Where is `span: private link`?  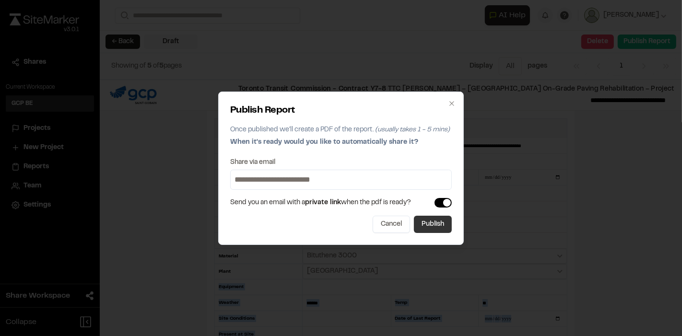 span: private link is located at coordinates (323, 203).